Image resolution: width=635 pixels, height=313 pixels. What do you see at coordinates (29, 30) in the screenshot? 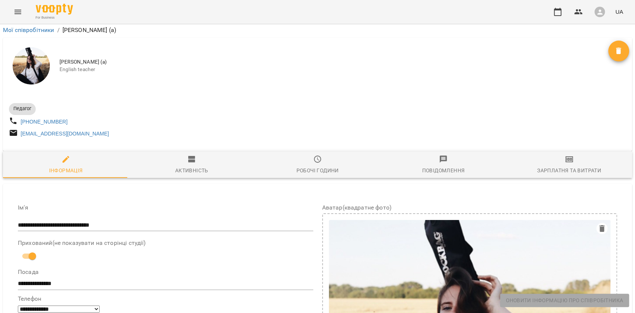
I see `a: Мої співробітники` at bounding box center [29, 30].